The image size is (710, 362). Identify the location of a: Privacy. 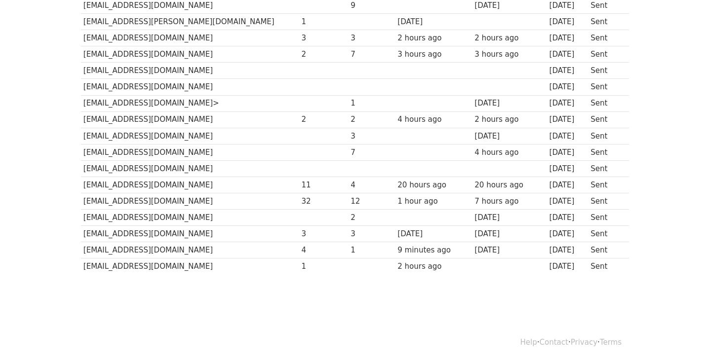
(584, 342).